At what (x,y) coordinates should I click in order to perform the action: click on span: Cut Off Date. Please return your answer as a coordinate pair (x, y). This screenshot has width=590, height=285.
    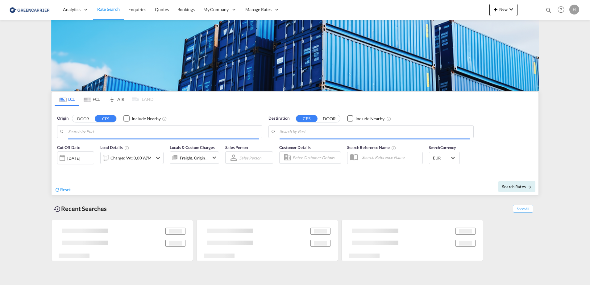
    Looking at the image, I should click on (68, 147).